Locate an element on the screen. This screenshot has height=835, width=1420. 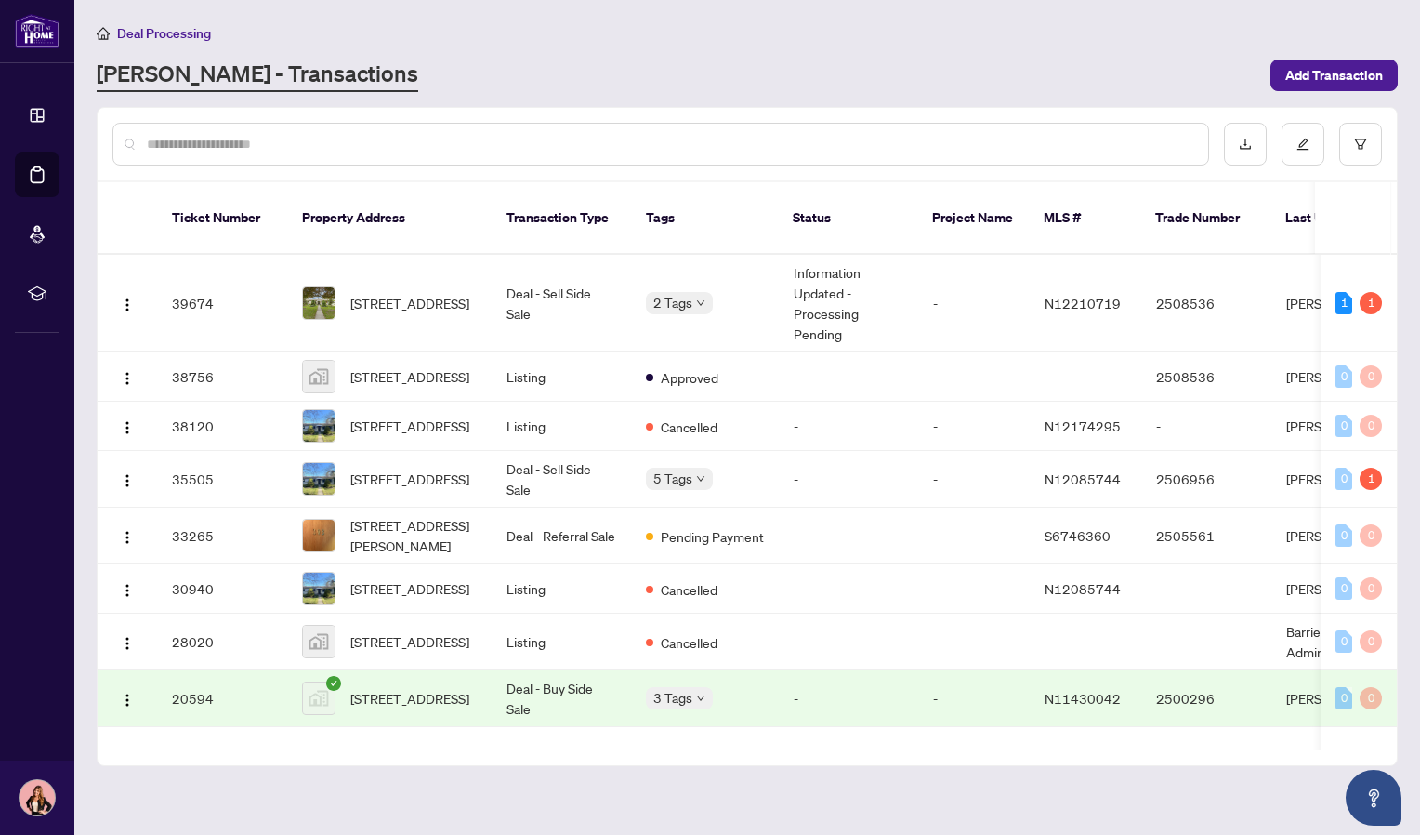
td: 33265 is located at coordinates (222, 535).